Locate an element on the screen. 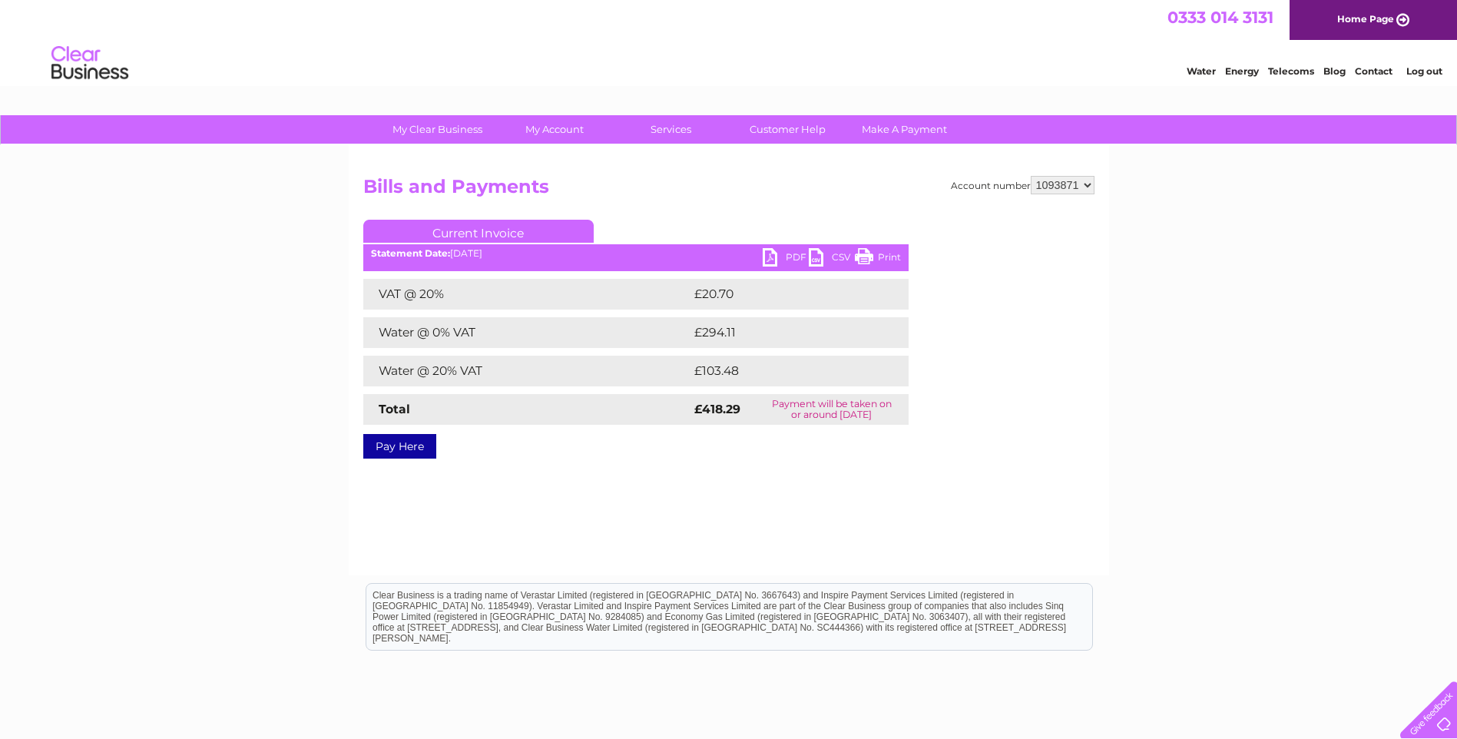 This screenshot has height=739, width=1457. td: £294.11 is located at coordinates (785, 333).